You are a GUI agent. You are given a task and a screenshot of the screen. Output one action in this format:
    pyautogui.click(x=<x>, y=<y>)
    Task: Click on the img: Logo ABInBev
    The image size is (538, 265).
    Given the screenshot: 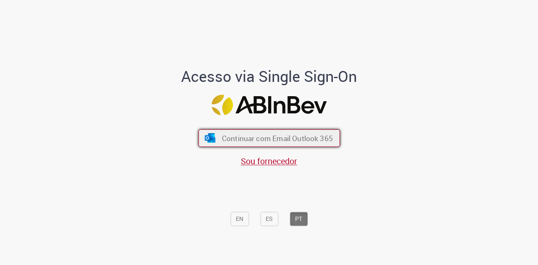 What is the action you would take?
    pyautogui.click(x=269, y=105)
    